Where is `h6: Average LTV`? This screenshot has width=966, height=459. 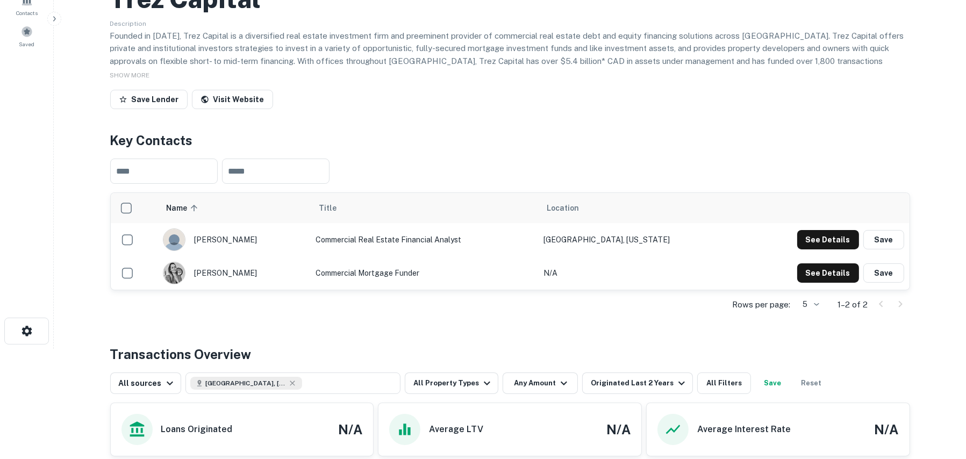 h6: Average LTV is located at coordinates (456, 429).